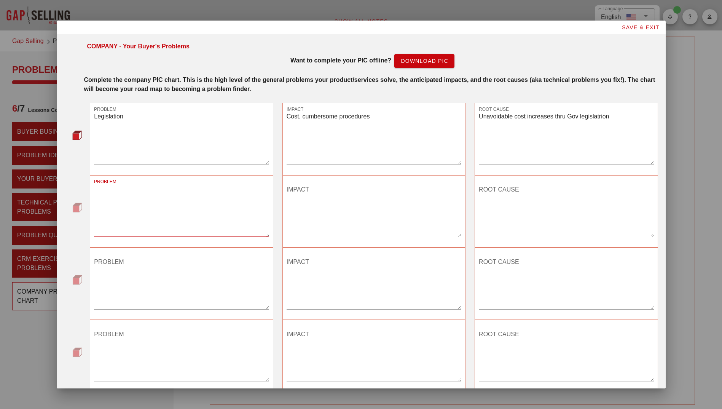 The height and width of the screenshot is (409, 722). I want to click on label: ROOT CAUSE, so click(494, 109).